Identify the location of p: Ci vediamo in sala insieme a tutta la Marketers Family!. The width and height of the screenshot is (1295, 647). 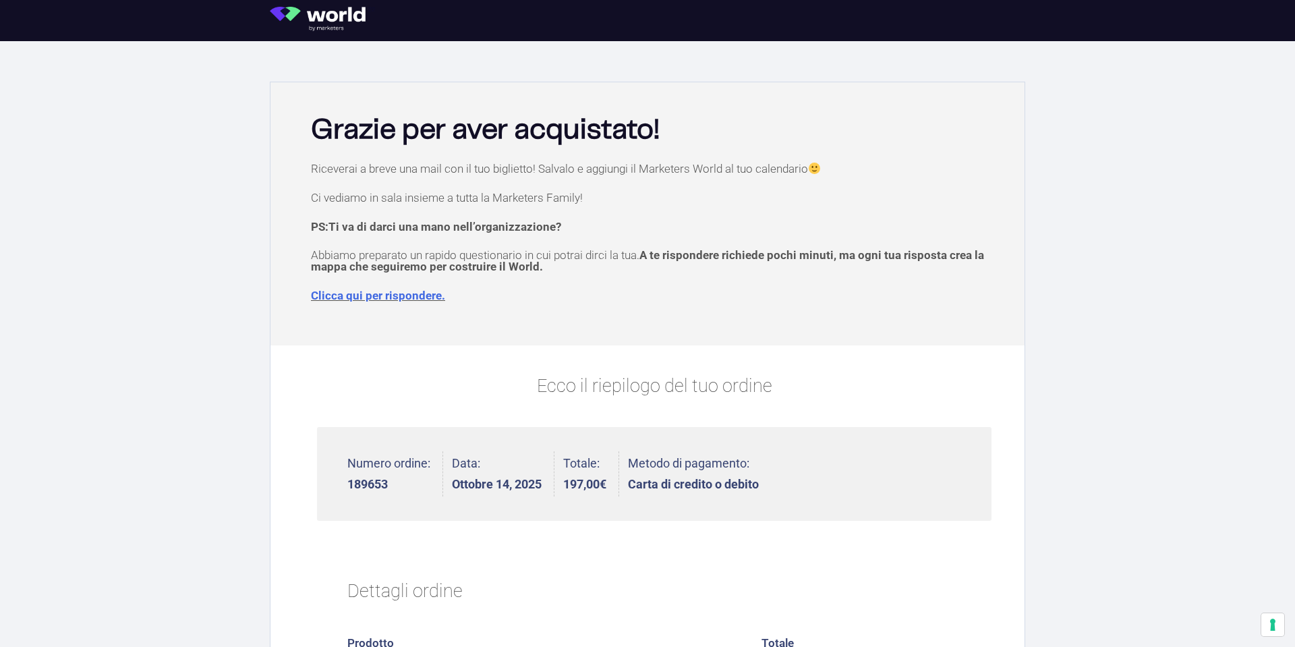
(654, 198).